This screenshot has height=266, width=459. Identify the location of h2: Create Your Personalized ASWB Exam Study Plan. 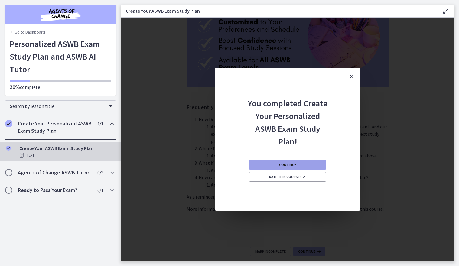
(55, 127).